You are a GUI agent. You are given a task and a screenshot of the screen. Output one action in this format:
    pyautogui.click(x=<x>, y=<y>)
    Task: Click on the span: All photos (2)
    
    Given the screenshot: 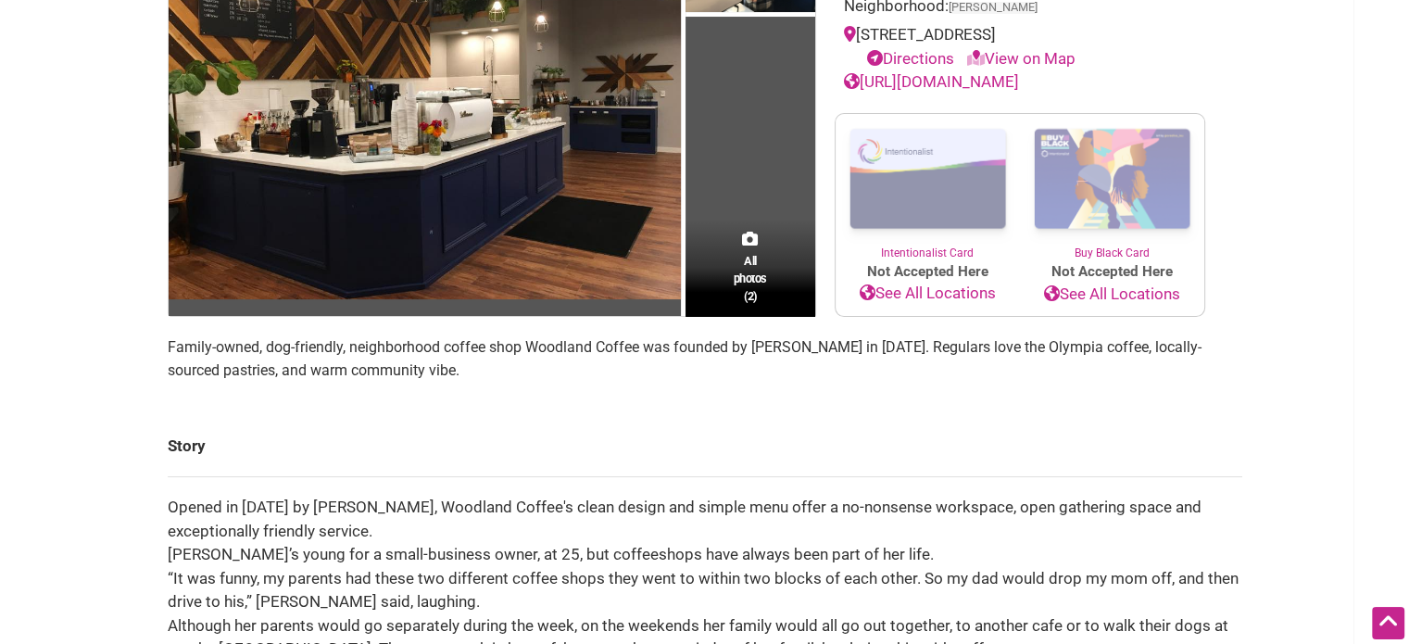 What is the action you would take?
    pyautogui.click(x=751, y=278)
    